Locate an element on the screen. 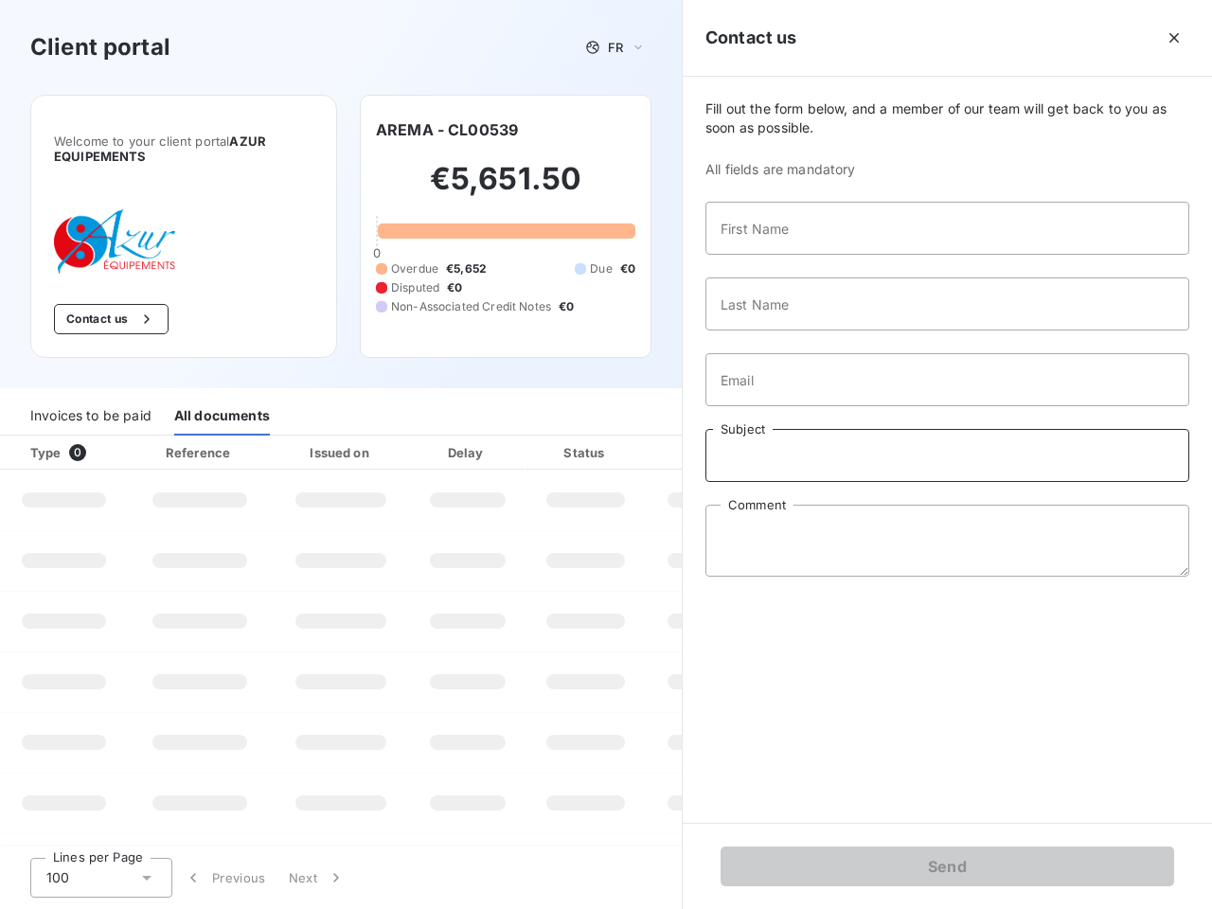 Image resolution: width=1212 pixels, height=909 pixels. span: Overdue is located at coordinates (415, 269).